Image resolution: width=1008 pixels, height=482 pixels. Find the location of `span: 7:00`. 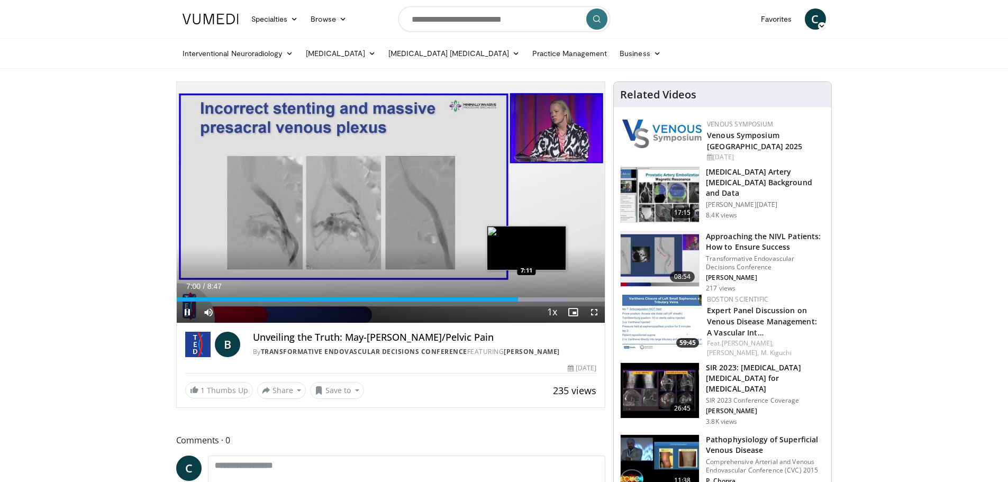

span: 7:00 is located at coordinates (193, 286).